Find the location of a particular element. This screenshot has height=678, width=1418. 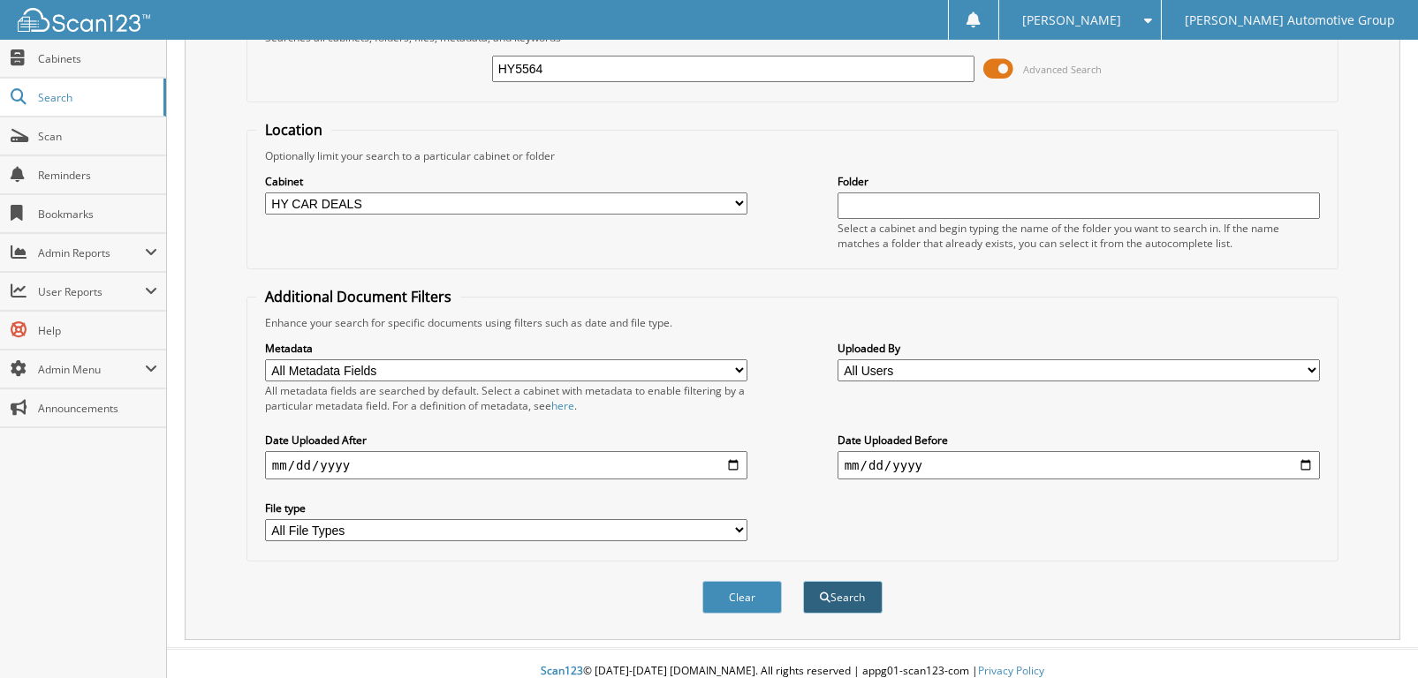

label: Date Uploaded Before is located at coordinates (1079, 440).